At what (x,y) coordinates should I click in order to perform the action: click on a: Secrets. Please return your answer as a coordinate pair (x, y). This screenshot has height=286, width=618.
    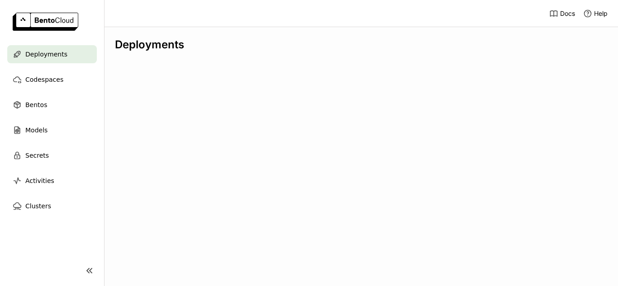
    Looking at the image, I should click on (52, 156).